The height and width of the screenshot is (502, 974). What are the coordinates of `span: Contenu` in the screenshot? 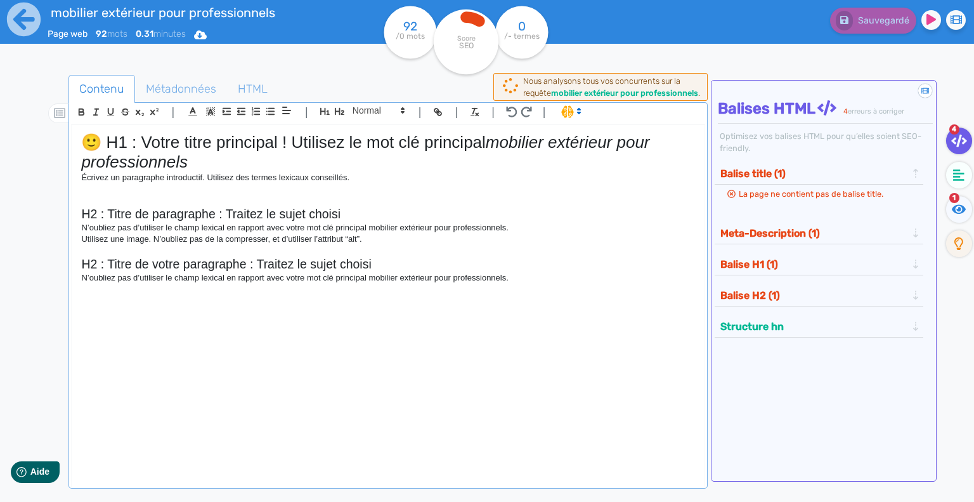 It's located at (102, 89).